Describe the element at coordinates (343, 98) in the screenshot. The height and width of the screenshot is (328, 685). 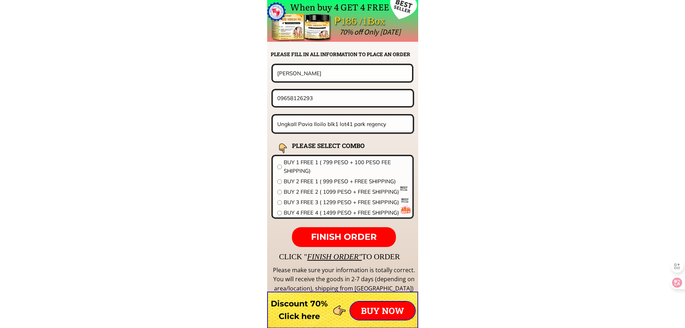
I see `input: Phone number` at that location.